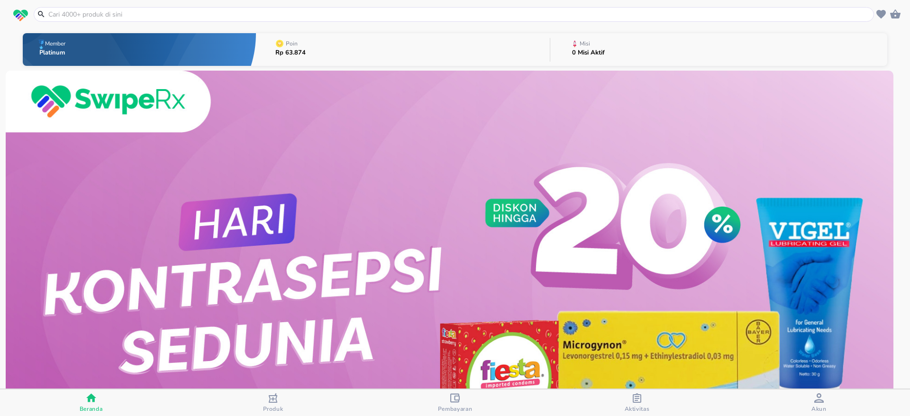 This screenshot has width=910, height=416. Describe the element at coordinates (459, 14) in the screenshot. I see `input: Cari 4000+ produk di sini` at that location.